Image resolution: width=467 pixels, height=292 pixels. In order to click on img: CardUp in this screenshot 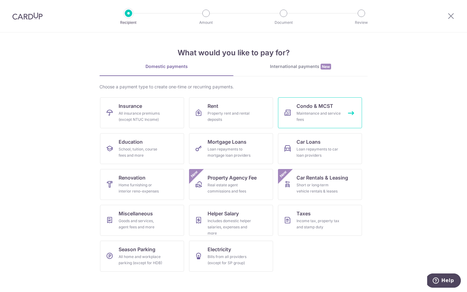, I will do `click(27, 16)`.